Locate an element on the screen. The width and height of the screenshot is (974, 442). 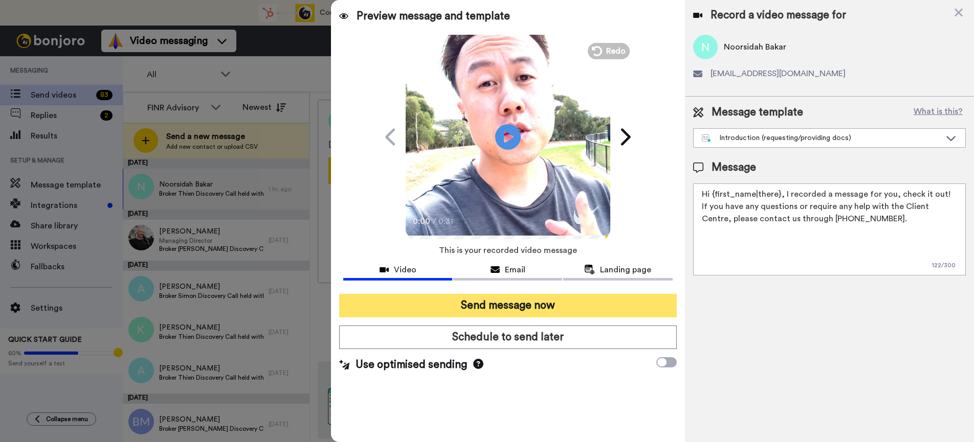
span: Use optimised sending is located at coordinates (411, 365).